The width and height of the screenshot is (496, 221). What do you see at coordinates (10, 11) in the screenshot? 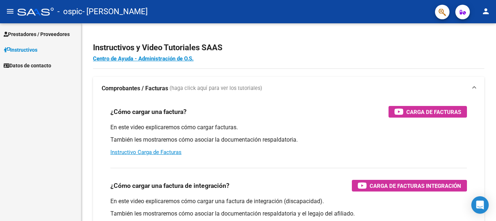
I see `mat-icon: menu` at bounding box center [10, 11].